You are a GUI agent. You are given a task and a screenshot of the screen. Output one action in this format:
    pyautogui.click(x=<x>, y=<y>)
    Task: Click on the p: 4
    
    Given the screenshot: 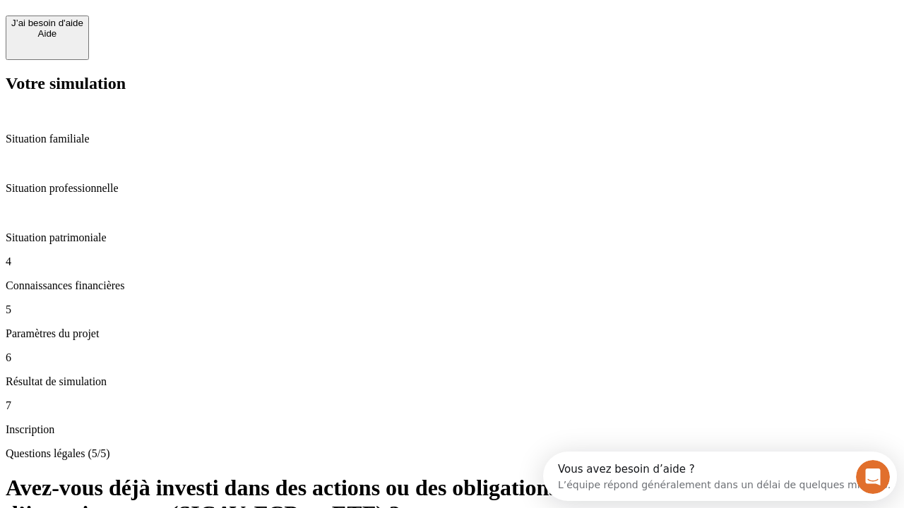 What is the action you would take?
    pyautogui.click(x=452, y=262)
    